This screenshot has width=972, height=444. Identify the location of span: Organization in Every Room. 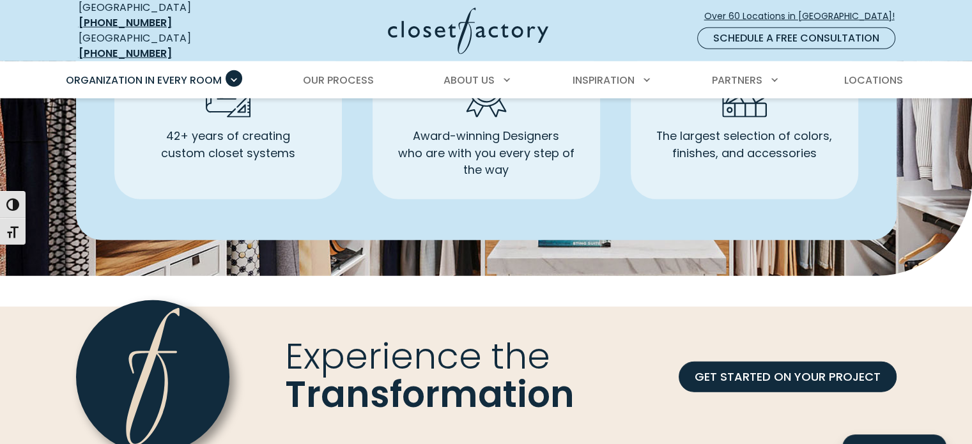
(144, 80).